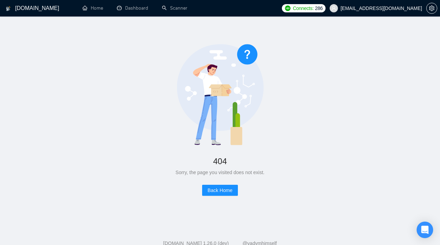 This screenshot has height=245, width=440. What do you see at coordinates (220, 190) in the screenshot?
I see `button: Back Home` at bounding box center [220, 190].